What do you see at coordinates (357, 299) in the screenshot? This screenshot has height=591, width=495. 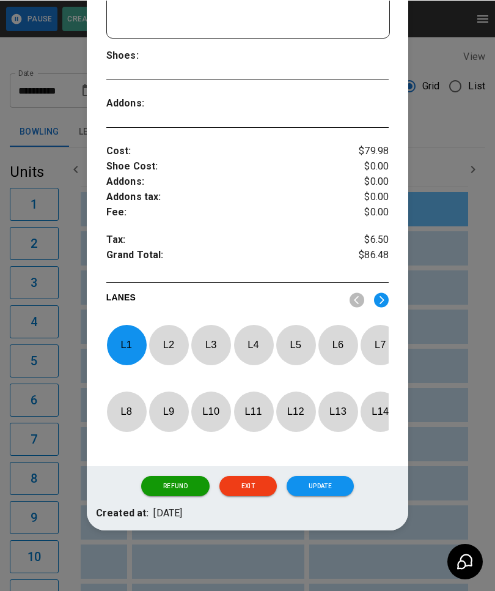 I see `img: nav_left.svg` at bounding box center [357, 299].